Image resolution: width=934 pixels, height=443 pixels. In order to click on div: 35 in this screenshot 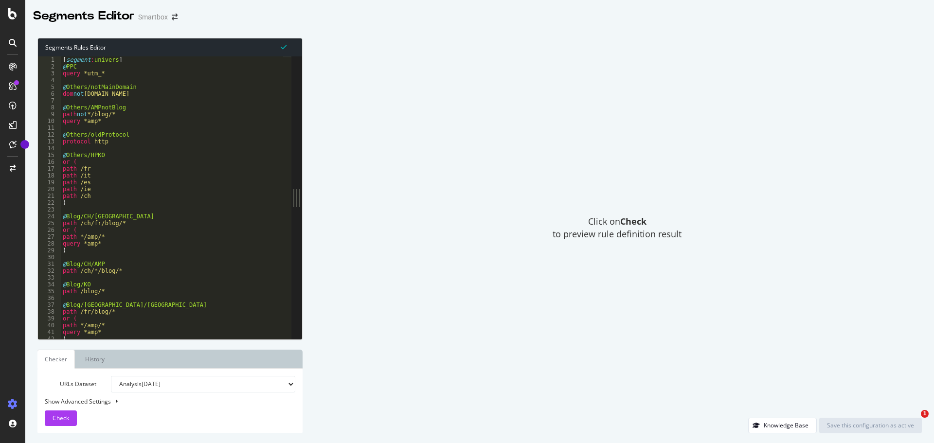, I will do `click(49, 291)`.